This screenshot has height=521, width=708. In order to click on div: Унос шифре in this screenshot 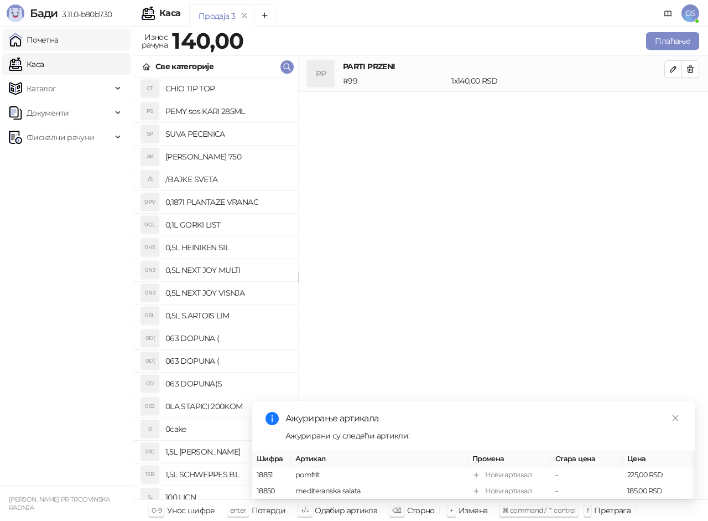, I will do `click(191, 510)`.